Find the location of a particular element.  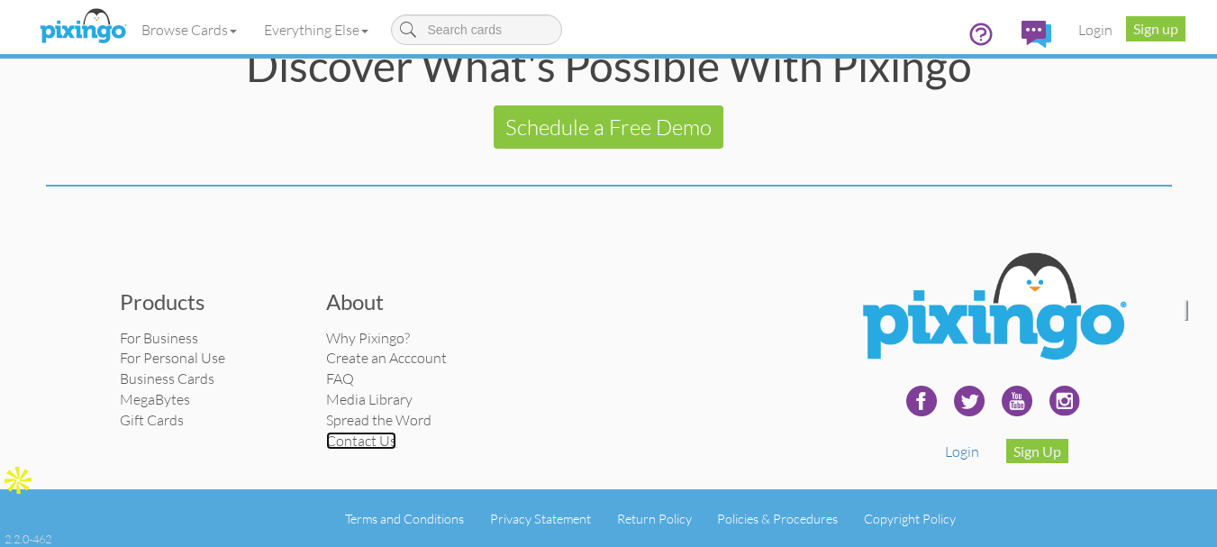

h3: Products is located at coordinates (210, 302).